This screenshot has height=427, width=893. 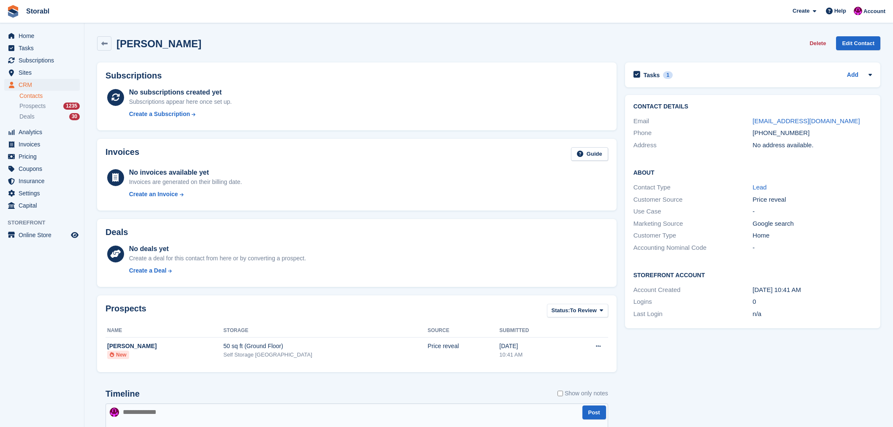 I want to click on div: No invoices available yet, so click(x=186, y=173).